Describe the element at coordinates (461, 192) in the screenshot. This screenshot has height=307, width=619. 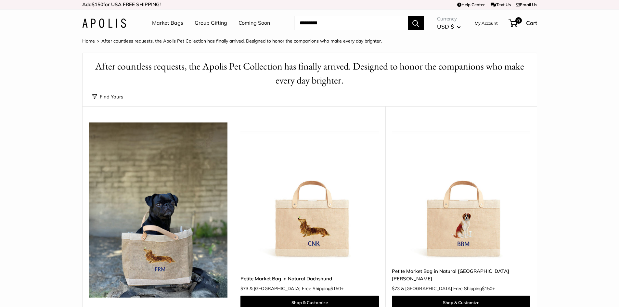
I see `a: Petite Market Bag in Natural St. BernardPetite Market Bag in Natural St. Bernard` at that location.